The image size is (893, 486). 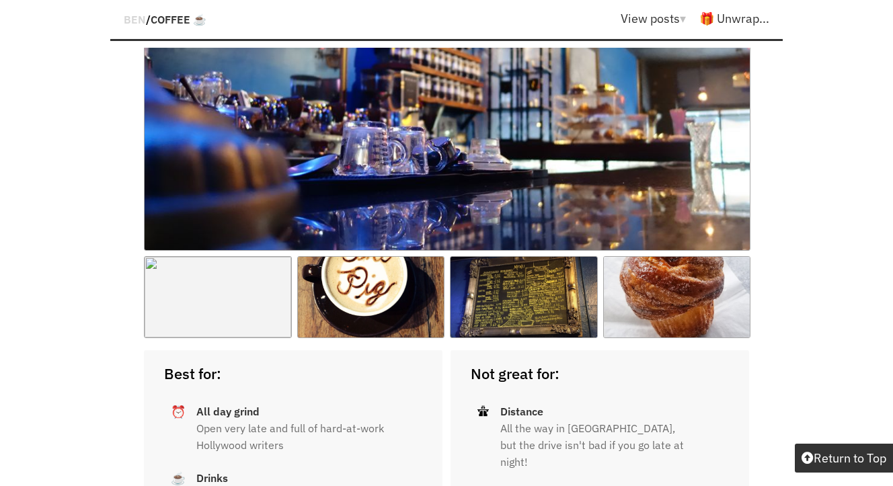 What do you see at coordinates (735, 18) in the screenshot?
I see `a: 🎁 Unwrap...` at bounding box center [735, 18].